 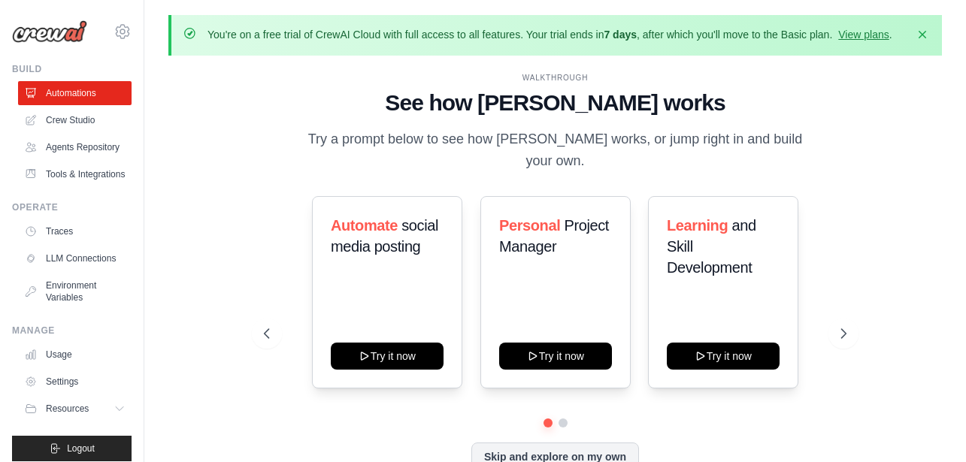 What do you see at coordinates (384, 236) in the screenshot?
I see `span: social media posting` at bounding box center [384, 236].